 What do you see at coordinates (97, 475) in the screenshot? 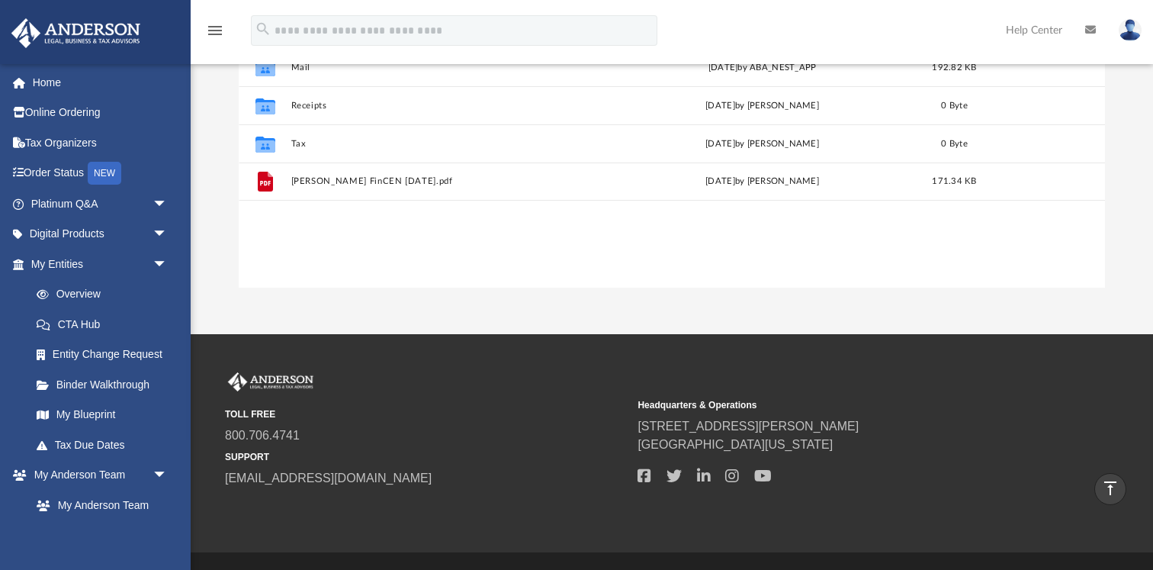
I see `a: My Anderson Teamarrow_drop_down` at bounding box center [97, 475].